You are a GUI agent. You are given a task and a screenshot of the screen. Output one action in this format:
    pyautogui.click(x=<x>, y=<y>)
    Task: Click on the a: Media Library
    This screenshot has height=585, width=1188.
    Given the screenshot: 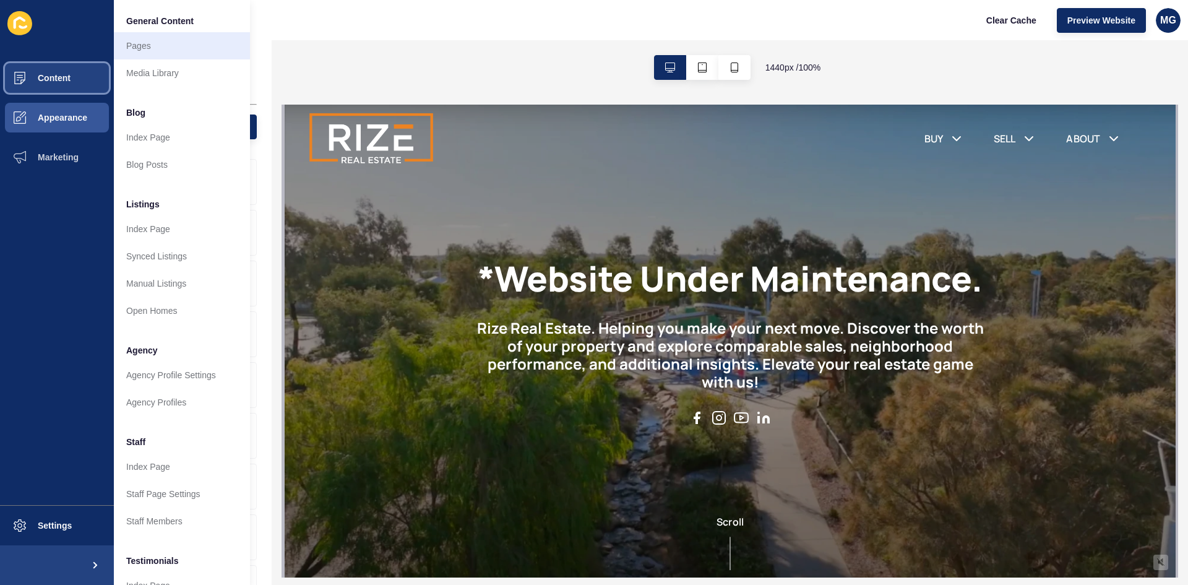 What is the action you would take?
    pyautogui.click(x=182, y=73)
    